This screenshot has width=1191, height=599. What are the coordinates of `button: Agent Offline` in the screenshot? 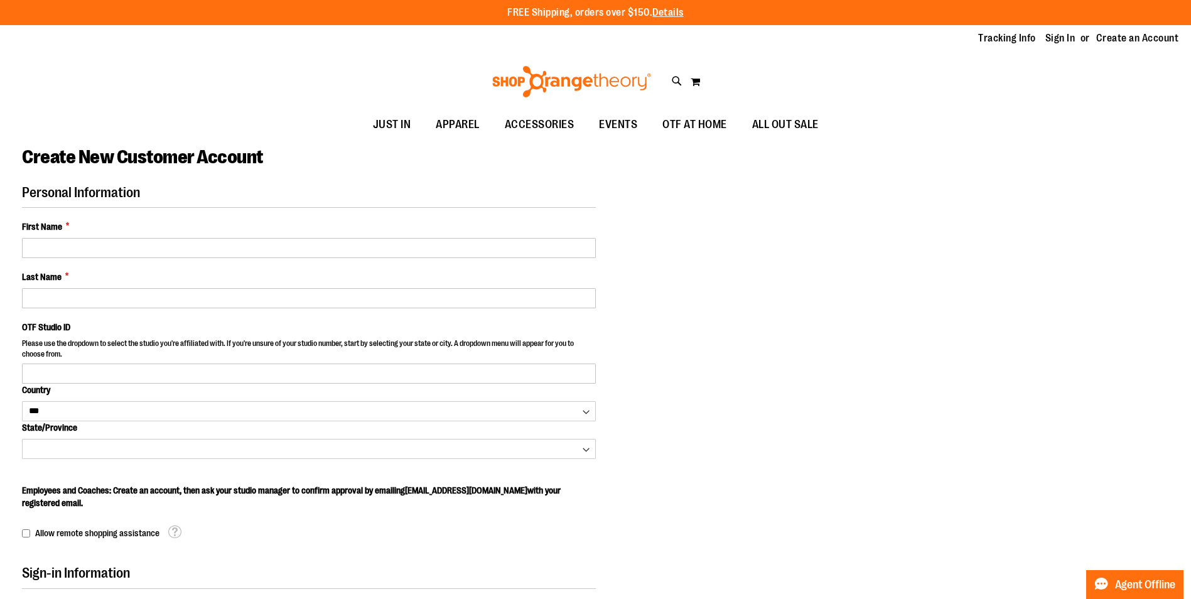 It's located at (1135, 585).